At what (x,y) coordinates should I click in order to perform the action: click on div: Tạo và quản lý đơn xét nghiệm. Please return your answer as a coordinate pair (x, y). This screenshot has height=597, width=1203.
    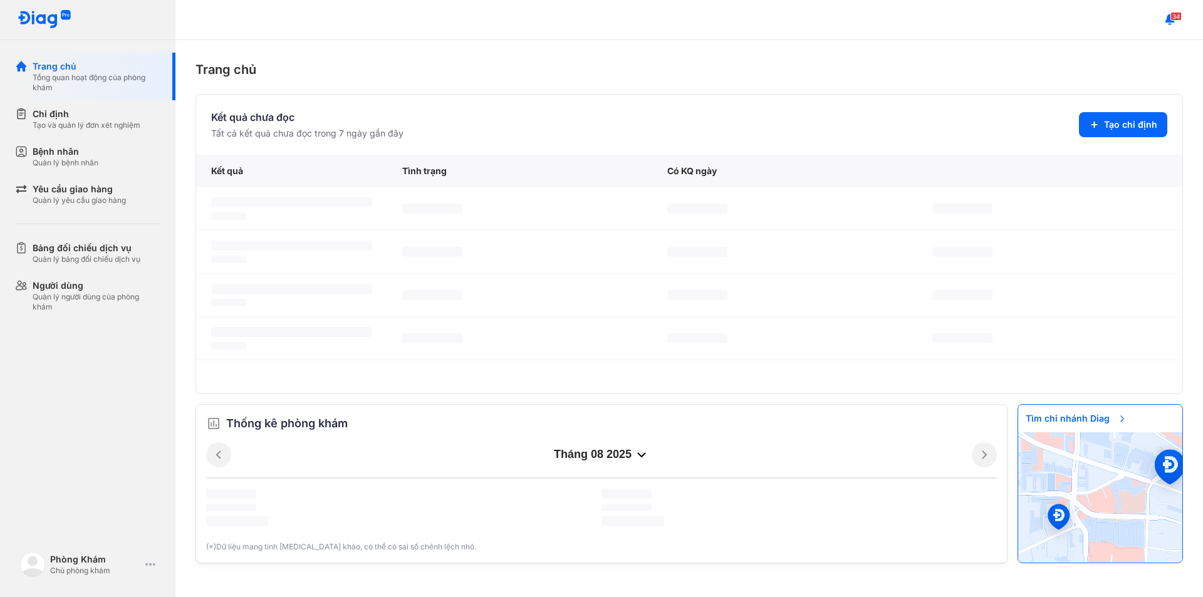
    Looking at the image, I should click on (86, 125).